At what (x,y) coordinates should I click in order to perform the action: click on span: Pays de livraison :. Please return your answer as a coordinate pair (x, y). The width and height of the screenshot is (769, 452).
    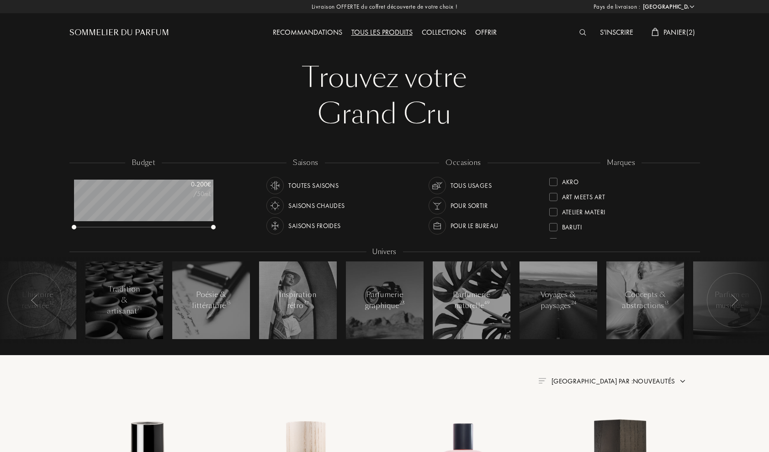
    Looking at the image, I should click on (617, 7).